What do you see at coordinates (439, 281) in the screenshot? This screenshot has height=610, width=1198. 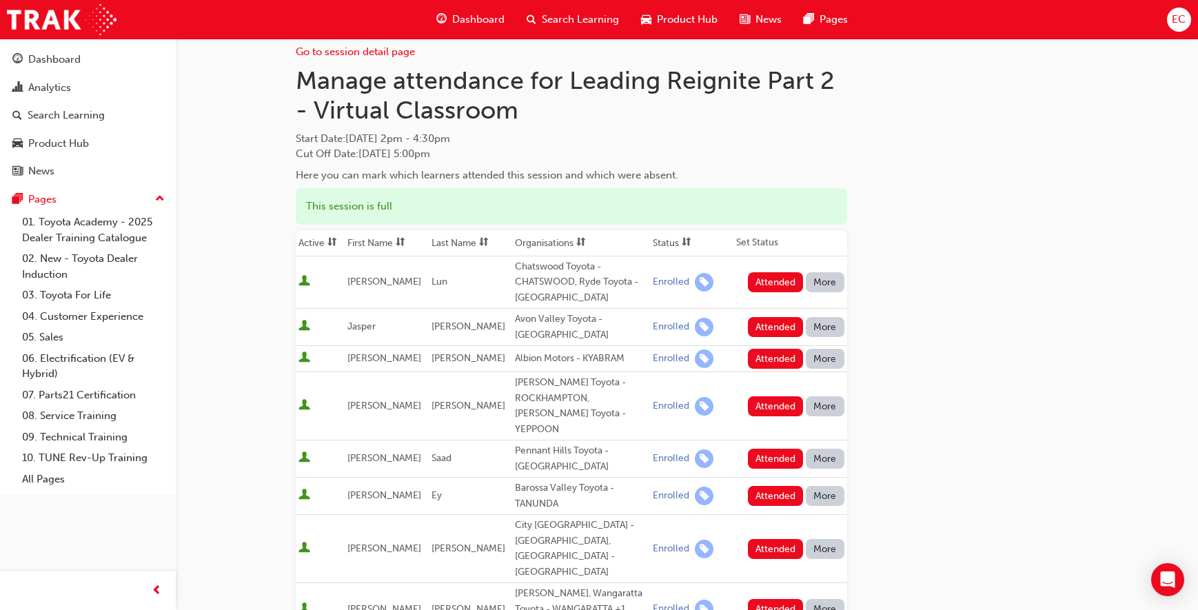 I see `span: Lun` at bounding box center [439, 281].